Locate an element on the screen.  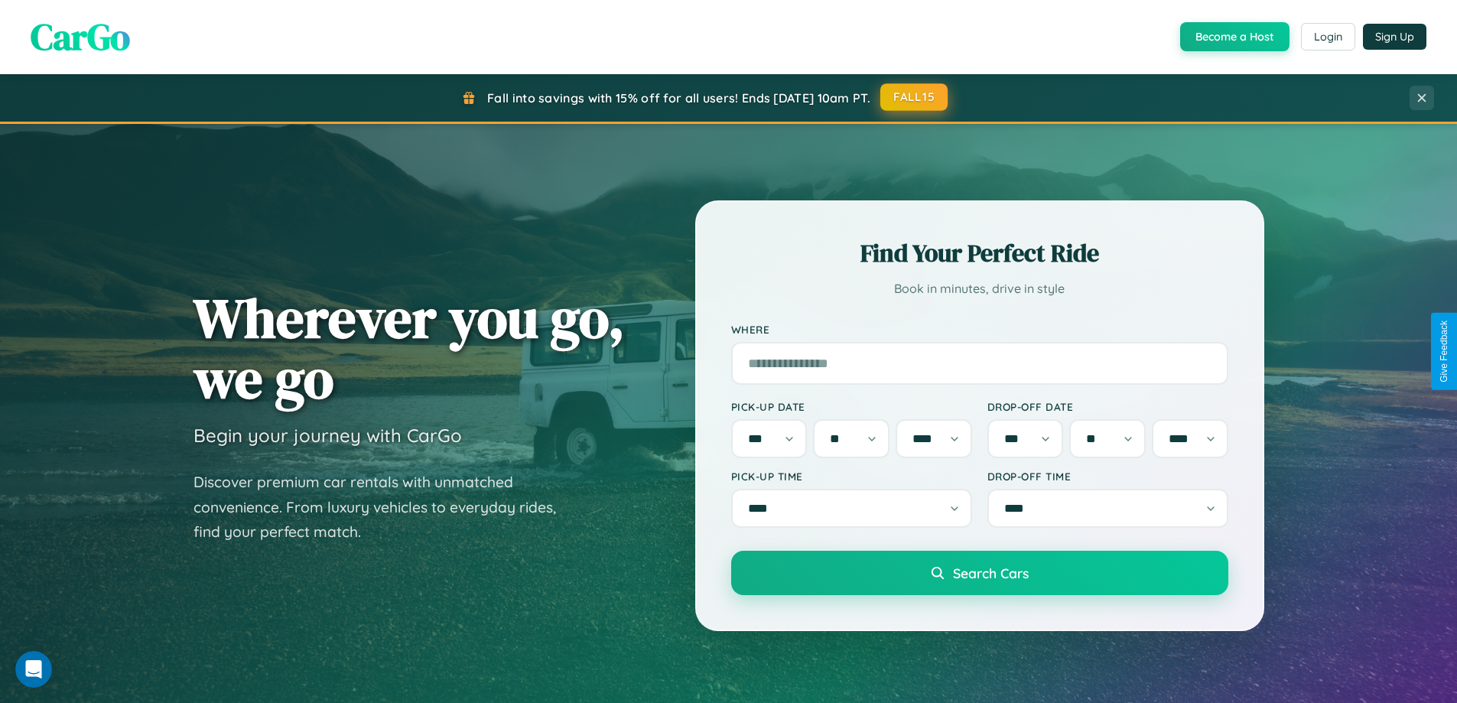
p: Book in minutes, drive in style is located at coordinates (980, 288).